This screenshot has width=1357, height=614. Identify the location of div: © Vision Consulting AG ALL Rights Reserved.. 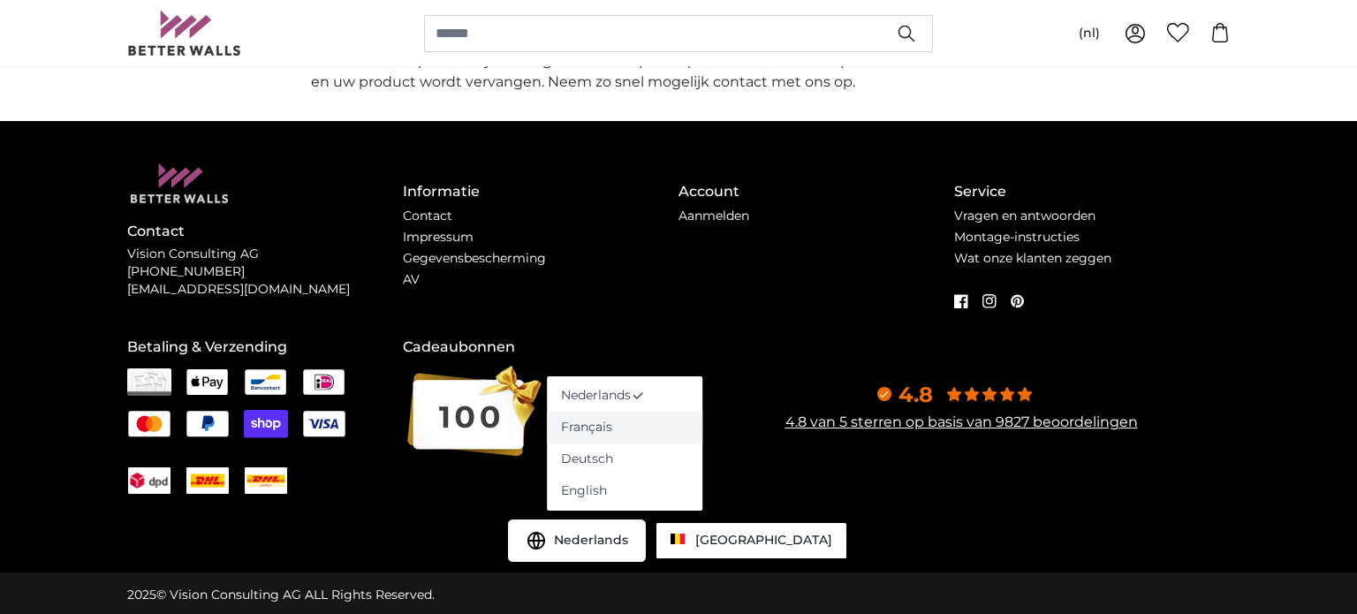
(281, 595).